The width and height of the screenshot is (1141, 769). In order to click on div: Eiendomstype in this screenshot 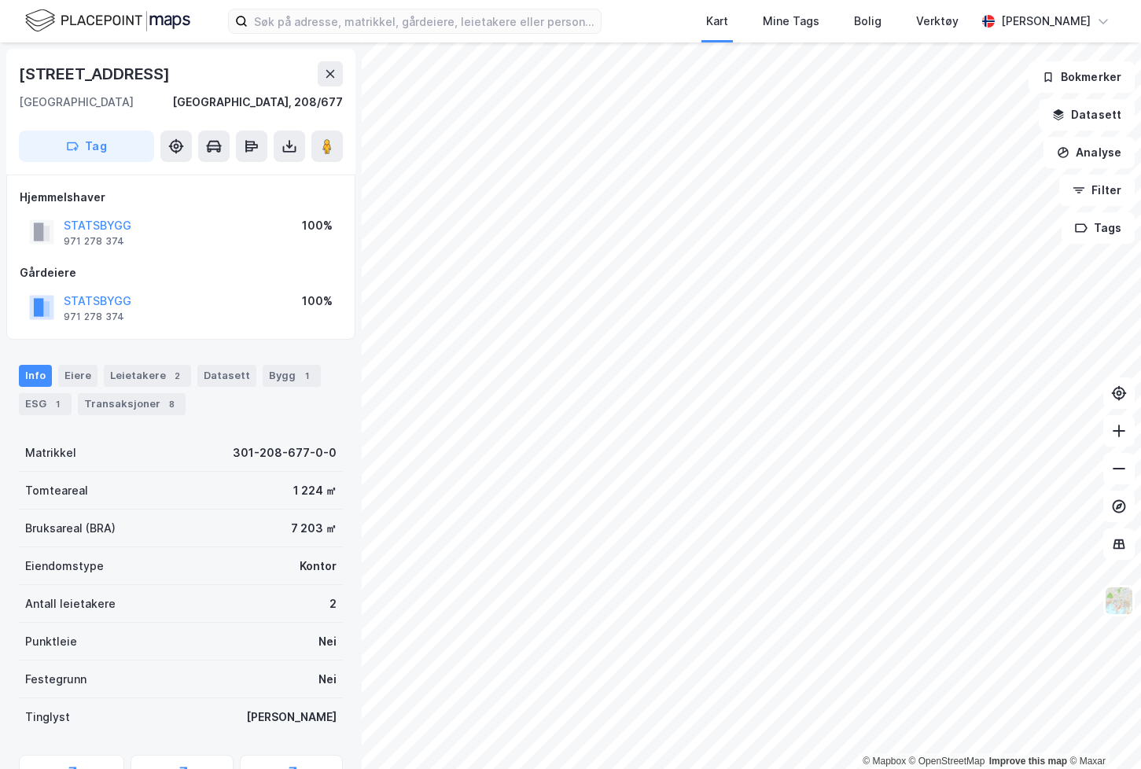, I will do `click(64, 566)`.